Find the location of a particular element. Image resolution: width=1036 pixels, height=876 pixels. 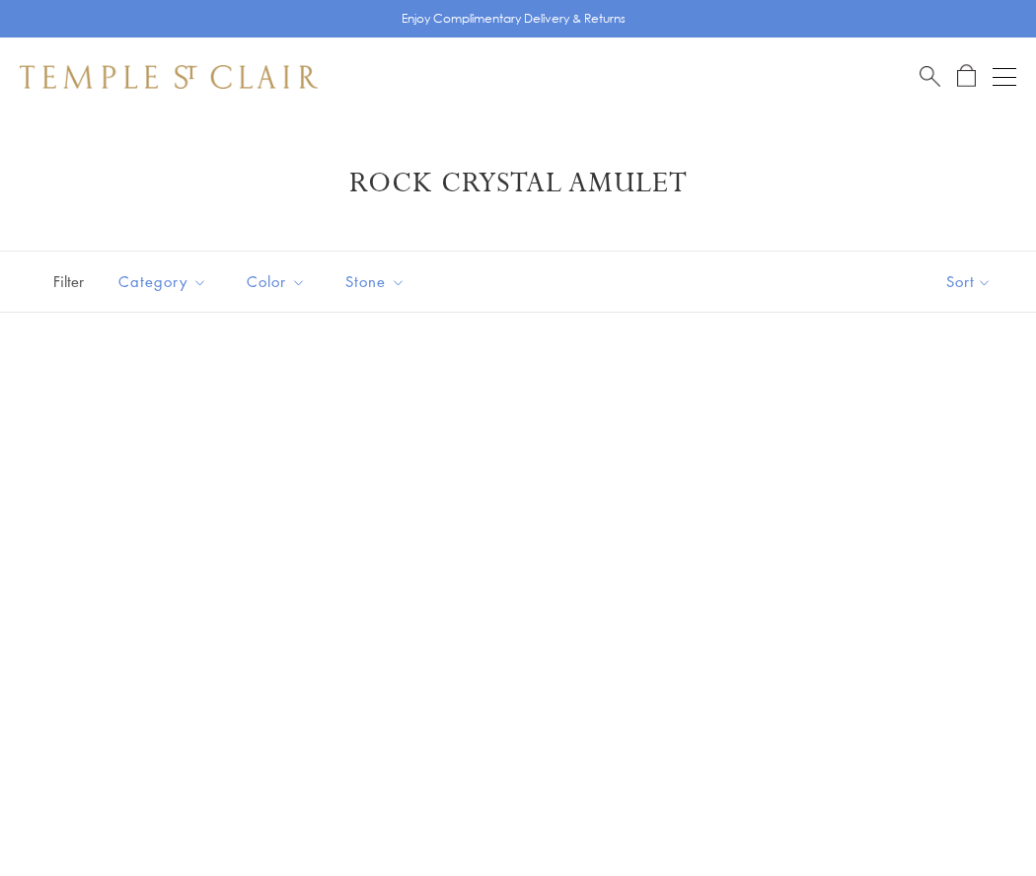

button: Stone is located at coordinates (375, 281).